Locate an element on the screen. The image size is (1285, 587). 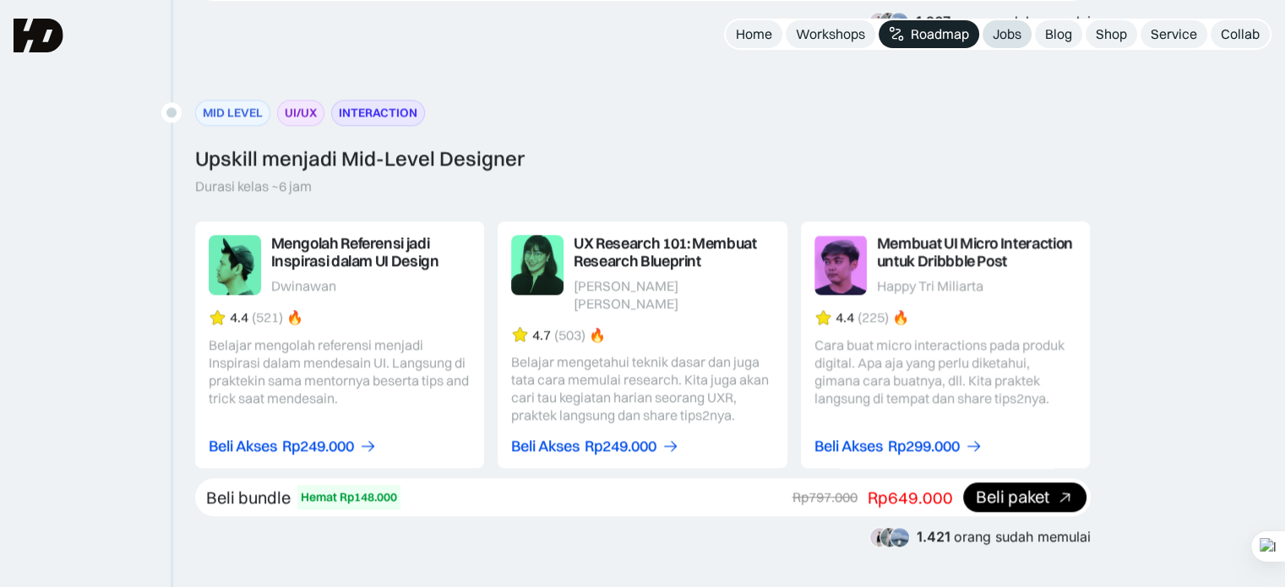
div: Beli paket is located at coordinates (1012, 497).